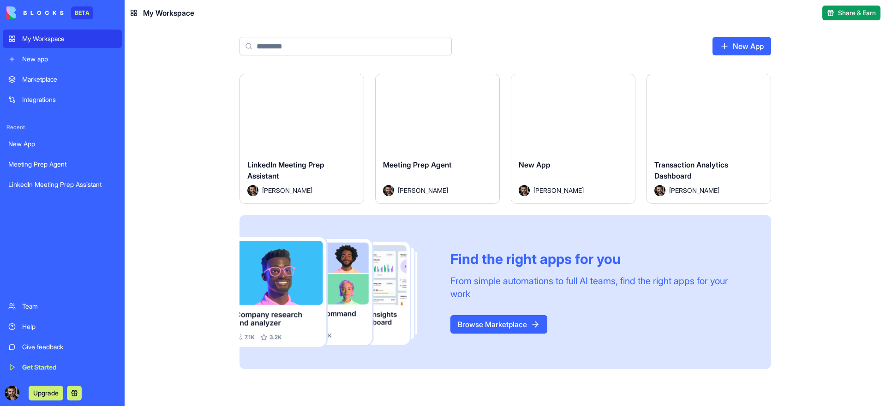 This screenshot has width=886, height=406. I want to click on button: Share & Earn, so click(851, 13).